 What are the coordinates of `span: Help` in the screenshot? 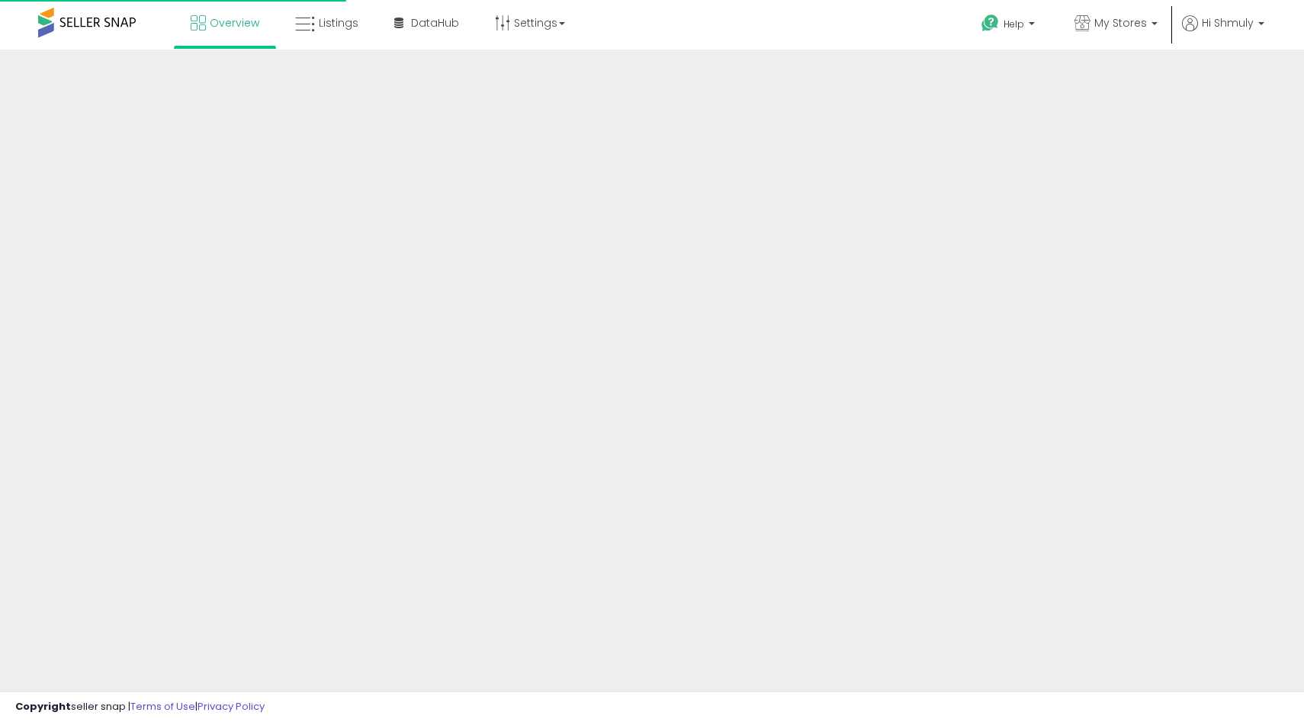 It's located at (1014, 24).